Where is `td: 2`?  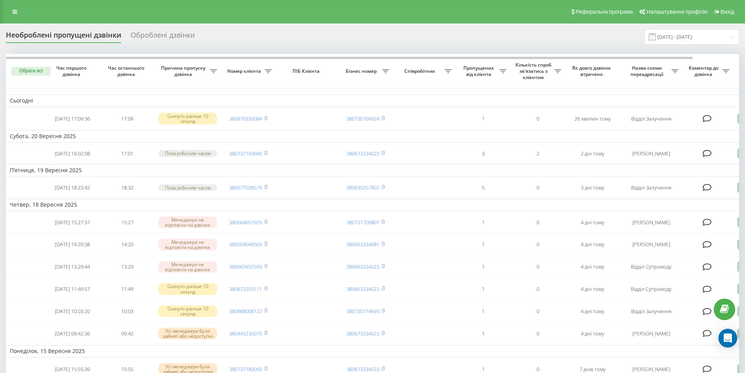 td: 2 is located at coordinates (538, 153).